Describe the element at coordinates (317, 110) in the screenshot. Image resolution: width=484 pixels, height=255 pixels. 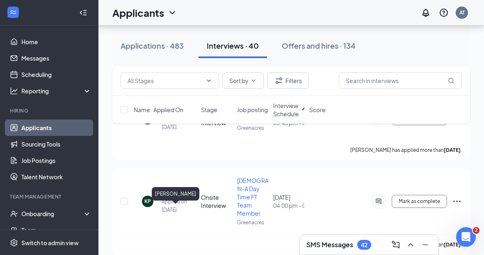
I see `span: Score` at that location.